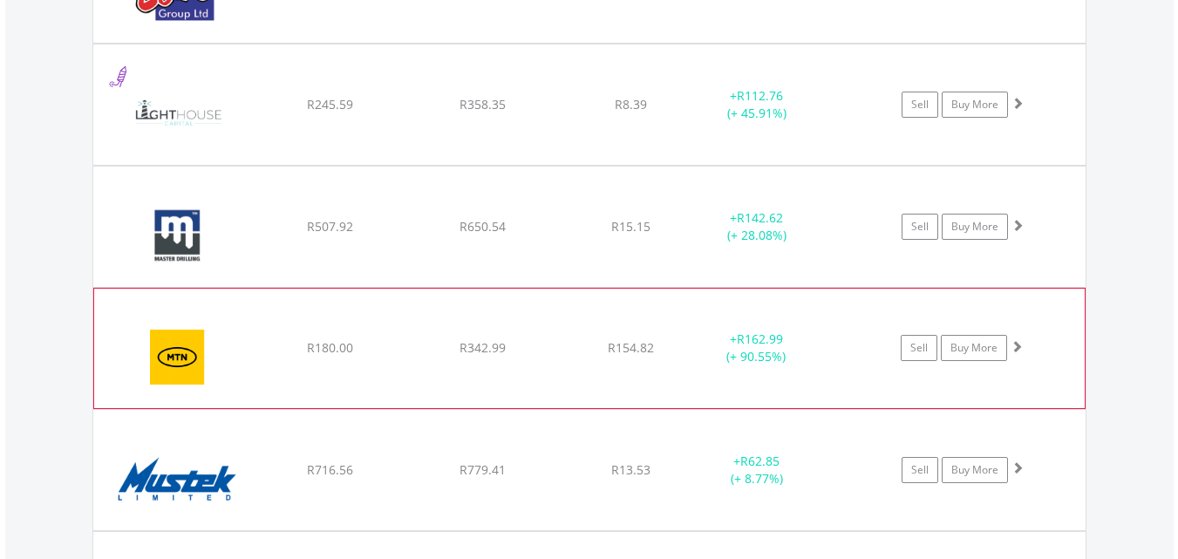 This screenshot has width=1178, height=559. Describe the element at coordinates (631, 469) in the screenshot. I see `span: R13.53` at that location.